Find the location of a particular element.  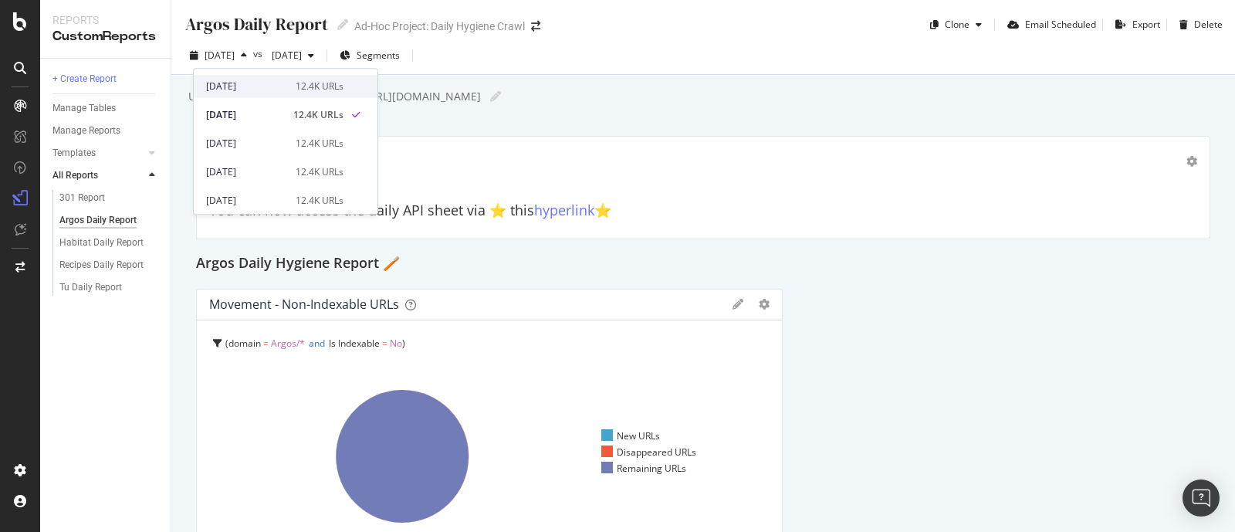

a: Habitat Daily Report is located at coordinates (110, 242).